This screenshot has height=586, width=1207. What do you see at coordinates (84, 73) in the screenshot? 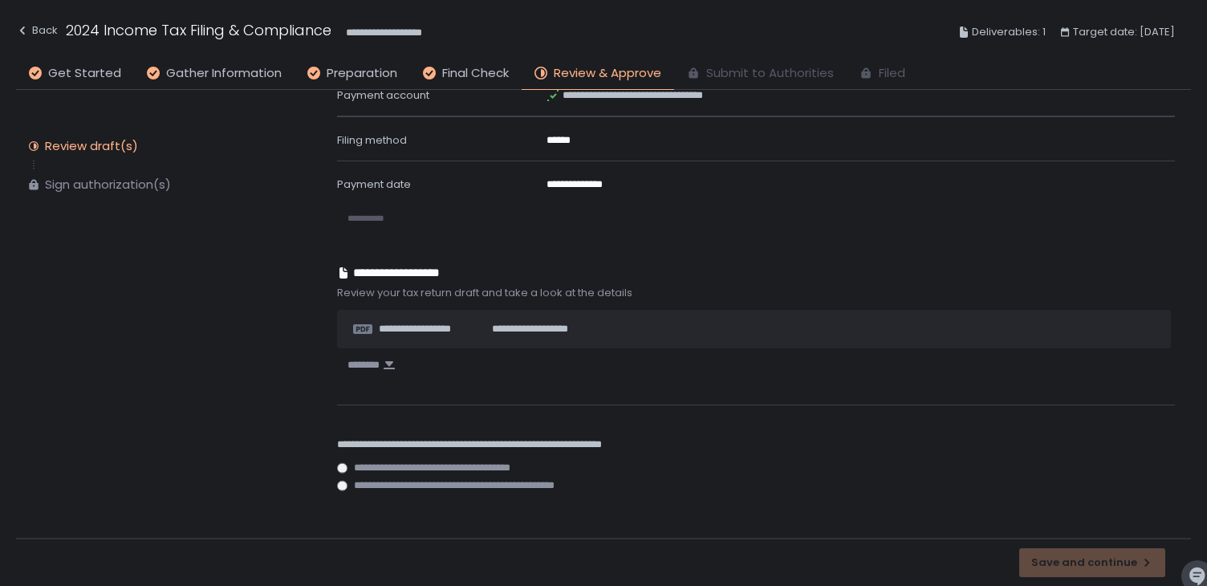
I see `span: Get Started` at bounding box center [84, 73].